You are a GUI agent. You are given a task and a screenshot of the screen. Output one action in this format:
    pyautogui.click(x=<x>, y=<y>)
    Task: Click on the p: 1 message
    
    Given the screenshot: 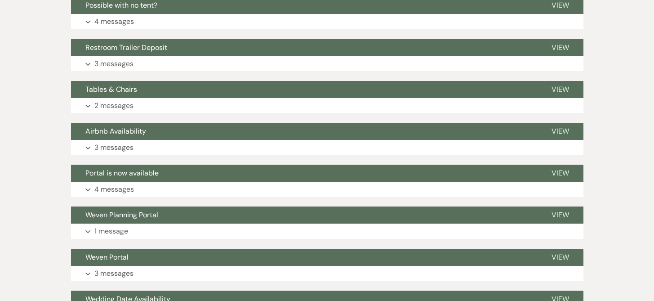 What is the action you would take?
    pyautogui.click(x=111, y=231)
    